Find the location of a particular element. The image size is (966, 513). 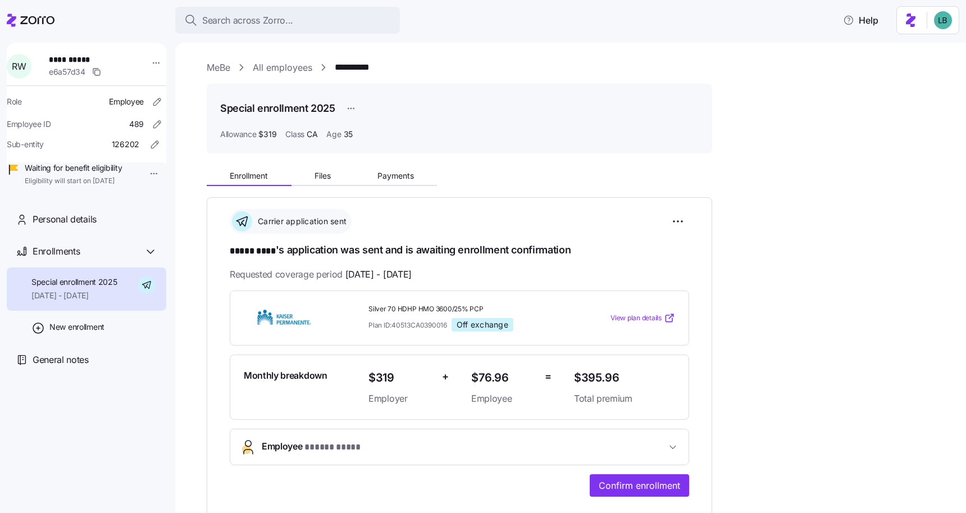

span: Total premium is located at coordinates (625, 398).